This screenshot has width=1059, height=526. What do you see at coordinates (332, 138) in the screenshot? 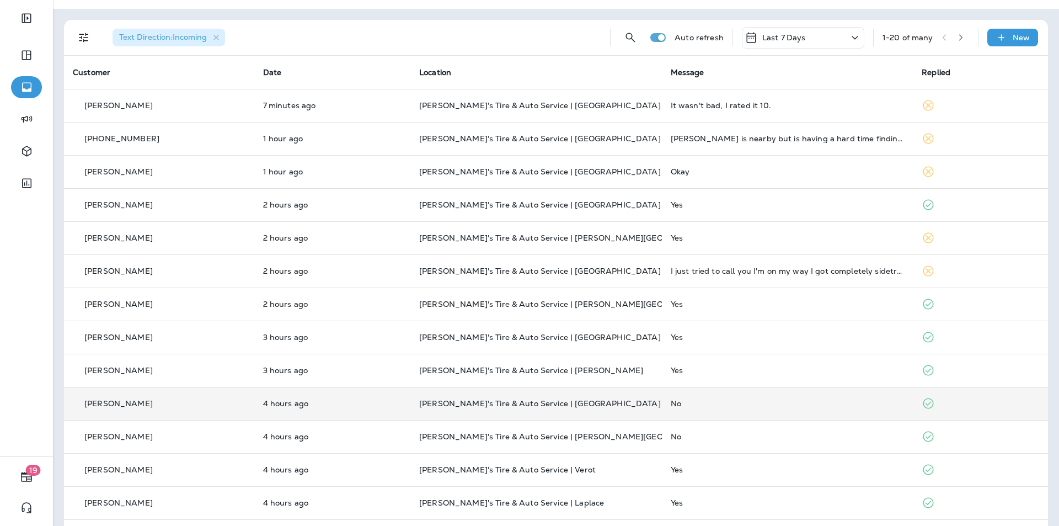
I see `p: Oct 7, 2025 11:11 AM` at bounding box center [332, 138].